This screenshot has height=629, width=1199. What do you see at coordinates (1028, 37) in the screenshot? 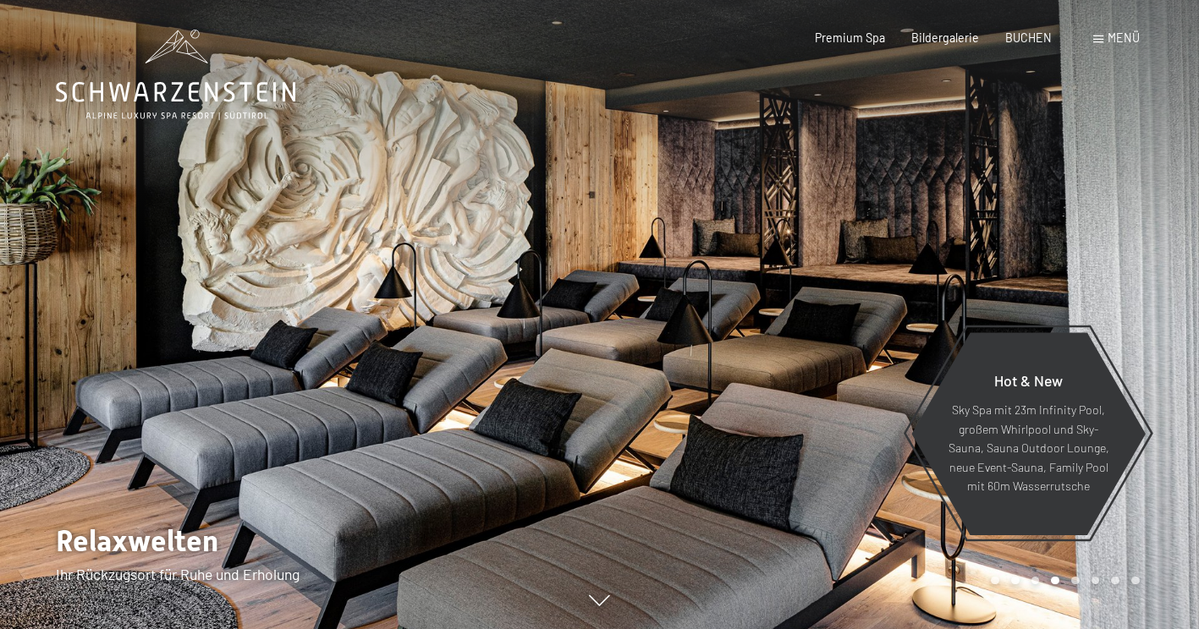
I see `span: BUCHEN` at bounding box center [1028, 37].